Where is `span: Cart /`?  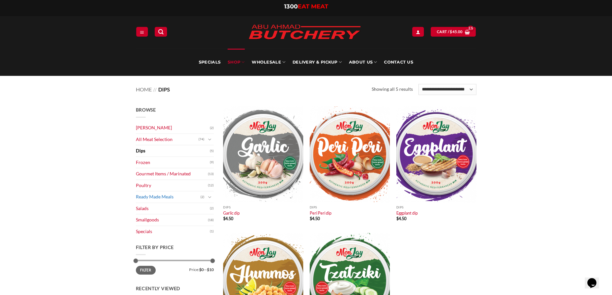
span: Cart / is located at coordinates (450, 32).